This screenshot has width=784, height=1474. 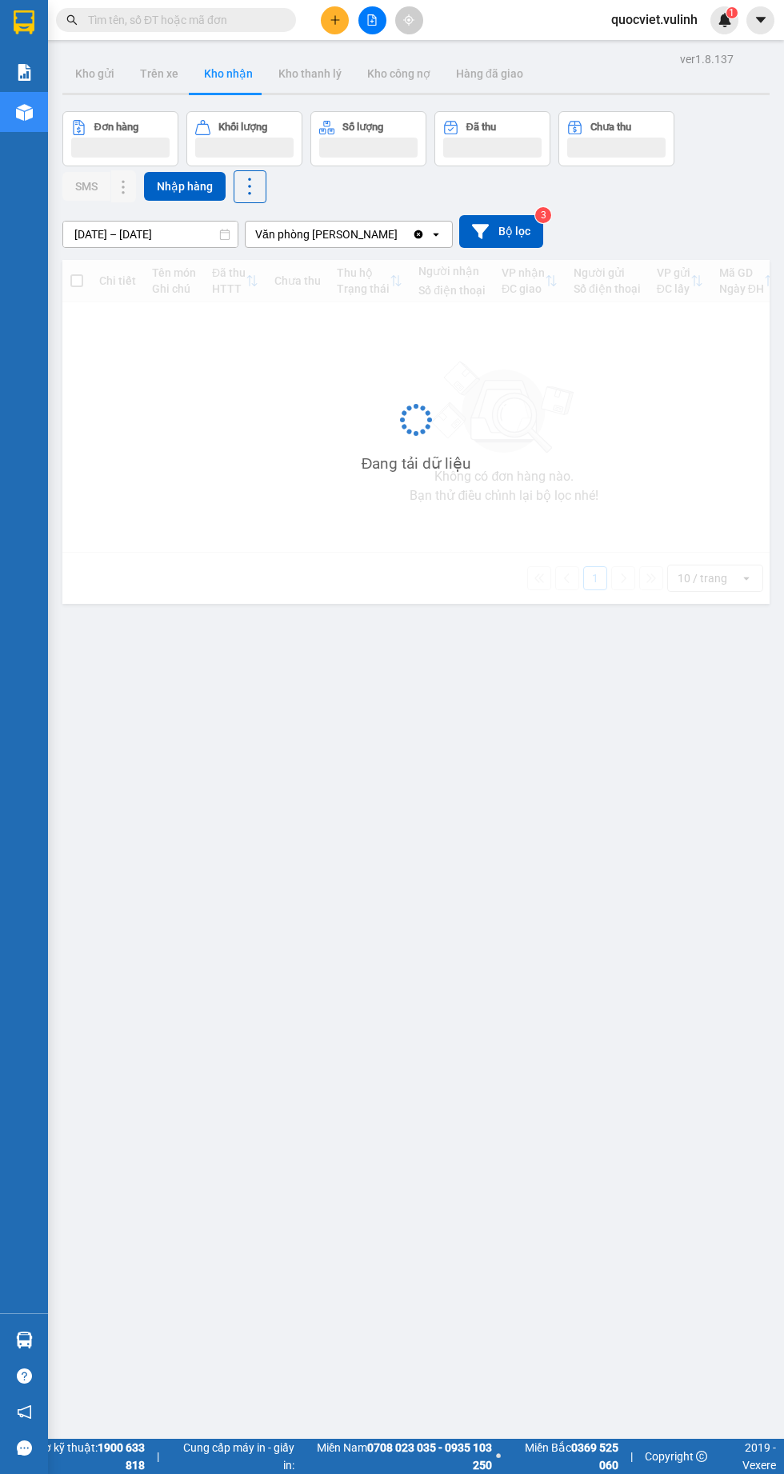 What do you see at coordinates (724, 20) in the screenshot?
I see `img: icon-new-feature` at bounding box center [724, 20].